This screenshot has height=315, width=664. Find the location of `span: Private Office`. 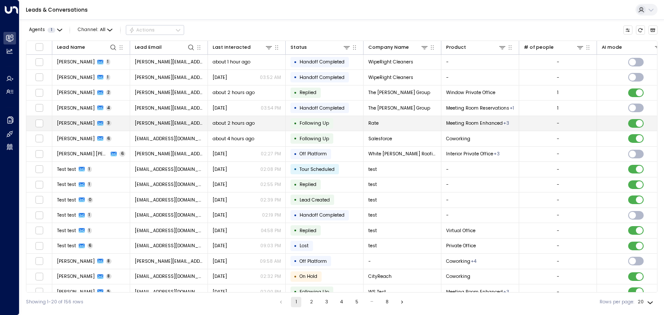

span: Private Office is located at coordinates (461, 246).